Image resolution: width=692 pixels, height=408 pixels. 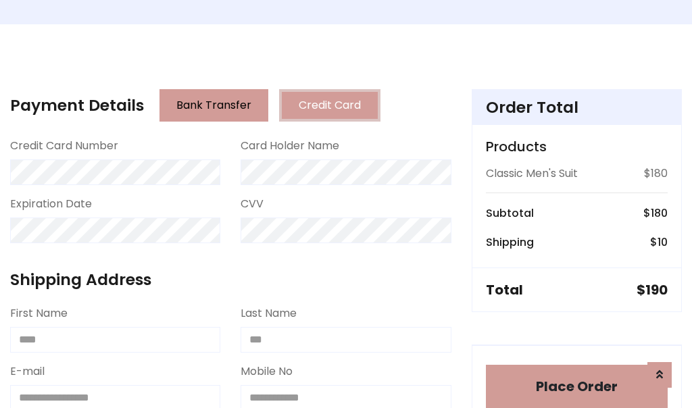 I want to click on h4: Payment Details, so click(x=77, y=105).